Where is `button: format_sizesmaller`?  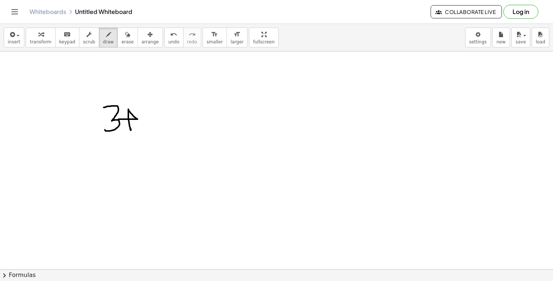
button: format_sizesmaller is located at coordinates (215, 37).